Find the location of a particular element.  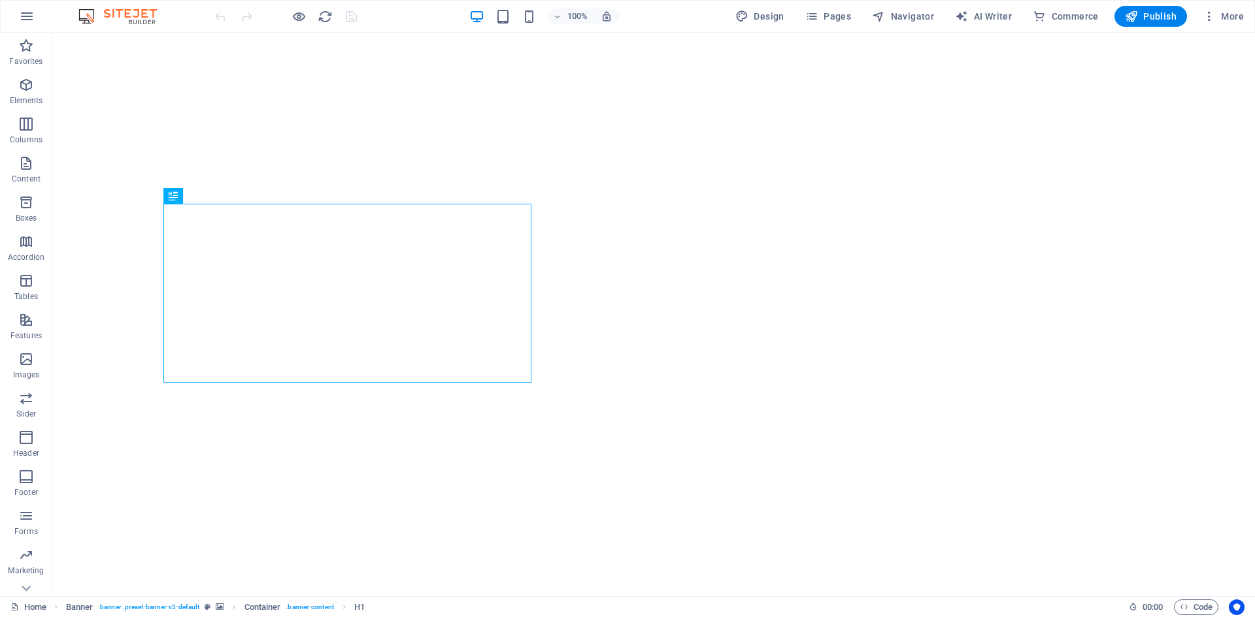

button: Navigator is located at coordinates (902, 16).